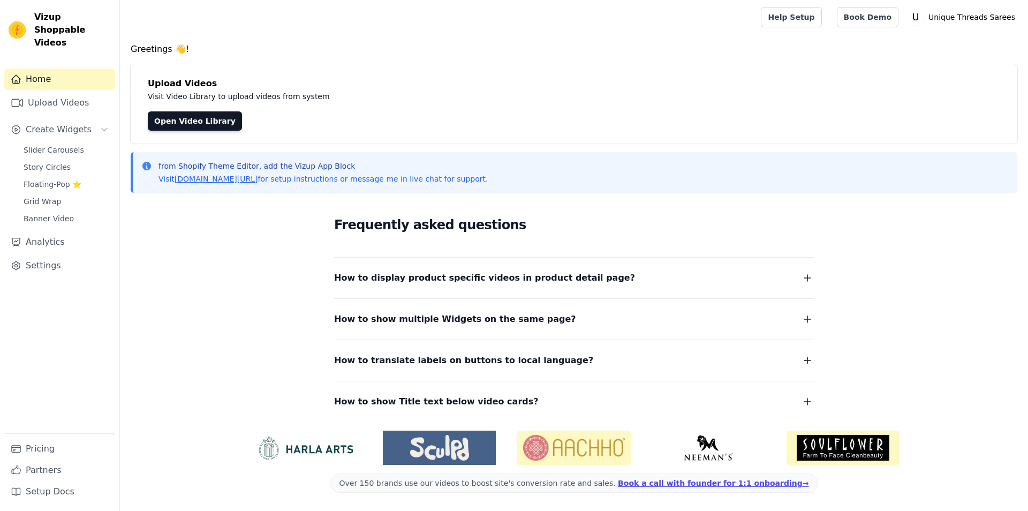  I want to click on h4: Greetings 👋!, so click(574, 49).